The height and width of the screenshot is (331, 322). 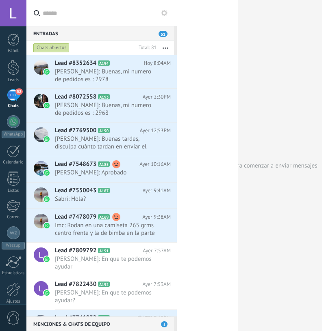 What do you see at coordinates (104, 63) in the screenshot?
I see `span: A194` at bounding box center [104, 63].